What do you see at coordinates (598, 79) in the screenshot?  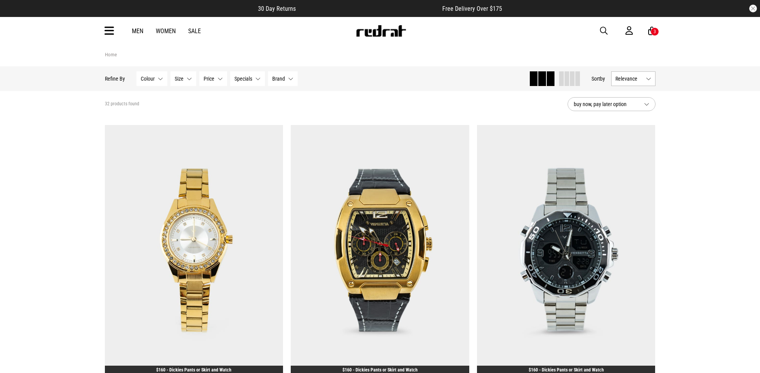 I see `button: Sortby` at bounding box center [598, 79].